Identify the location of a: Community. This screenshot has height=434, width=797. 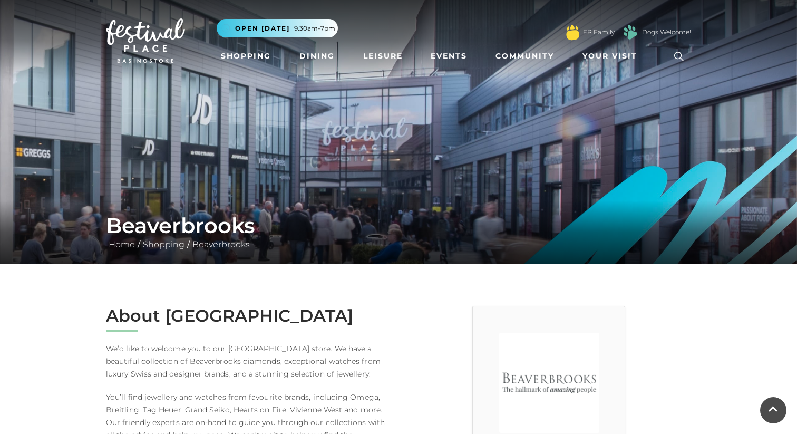
(525, 56).